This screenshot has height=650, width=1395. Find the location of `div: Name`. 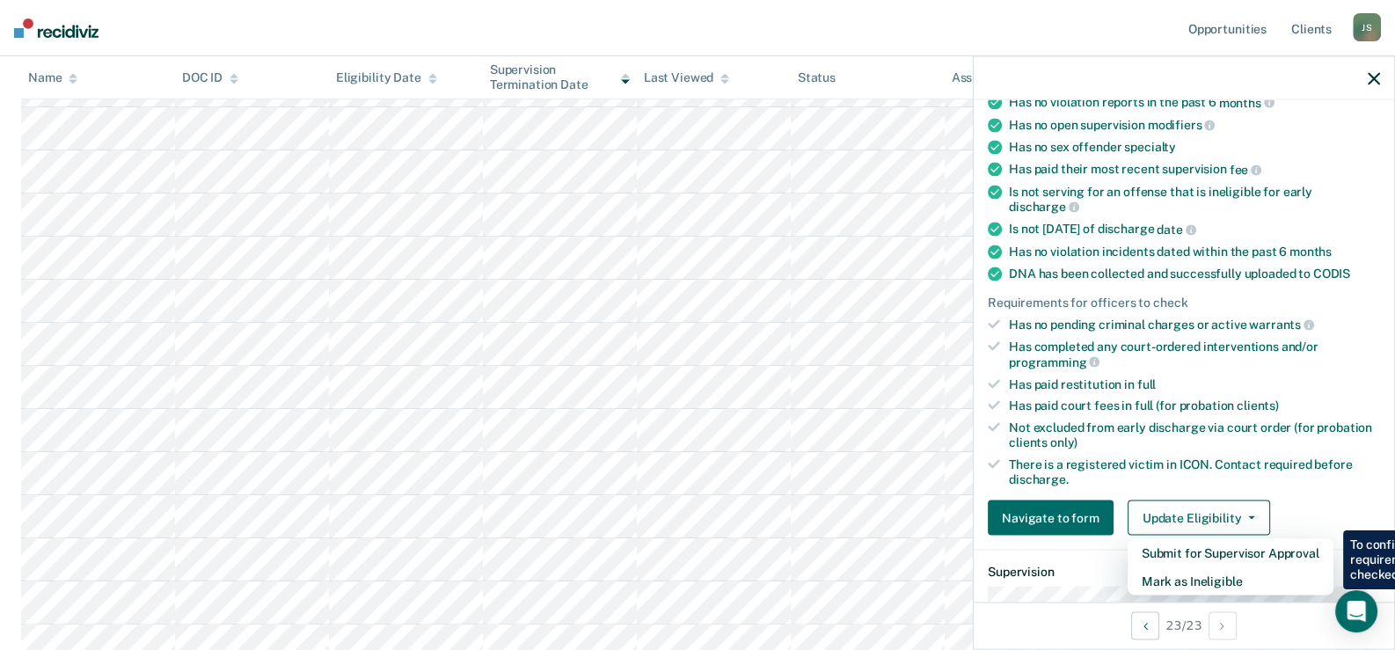

div: Name is located at coordinates (53, 77).